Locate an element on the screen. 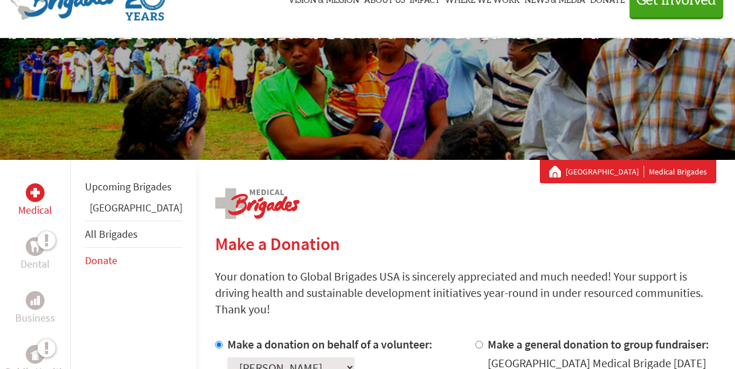 The height and width of the screenshot is (369, 735). label: Make a general donation to group fundraiser: is located at coordinates (598, 344).